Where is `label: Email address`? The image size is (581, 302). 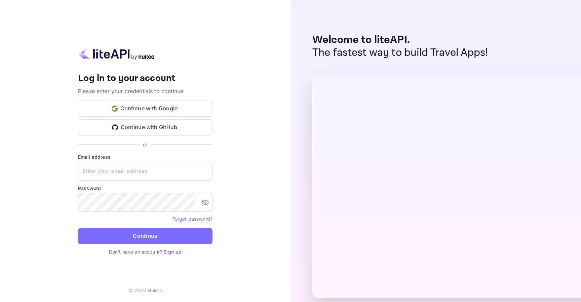
label: Email address is located at coordinates (145, 157).